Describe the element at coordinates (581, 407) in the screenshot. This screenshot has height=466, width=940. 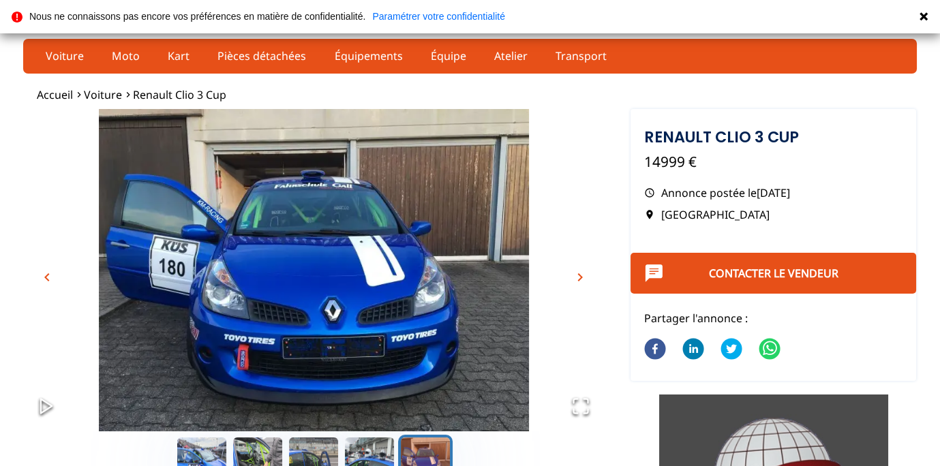
I see `button: Open Fullscreen` at that location.